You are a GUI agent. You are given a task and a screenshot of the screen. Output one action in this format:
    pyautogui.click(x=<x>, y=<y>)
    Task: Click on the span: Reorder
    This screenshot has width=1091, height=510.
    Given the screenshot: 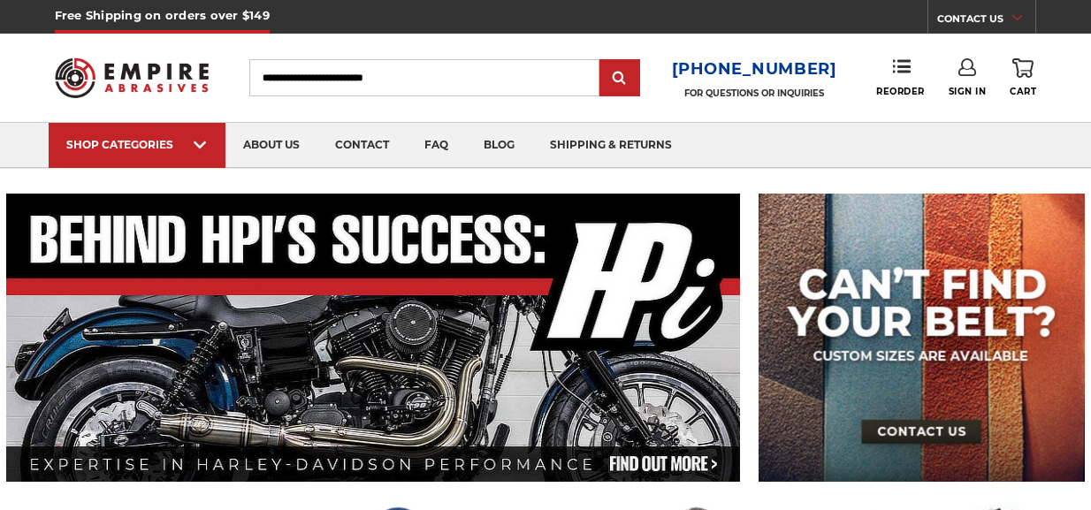 What is the action you would take?
    pyautogui.click(x=900, y=91)
    